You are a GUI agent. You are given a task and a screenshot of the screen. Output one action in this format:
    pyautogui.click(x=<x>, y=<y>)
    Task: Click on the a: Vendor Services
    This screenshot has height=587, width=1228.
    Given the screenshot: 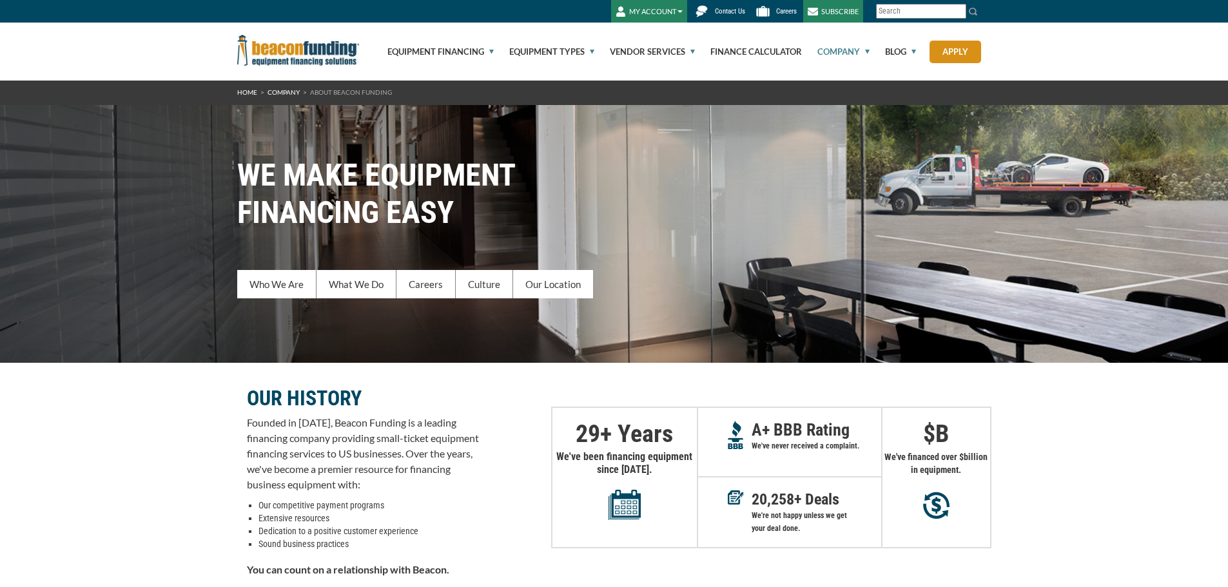 What is the action you would take?
    pyautogui.click(x=645, y=52)
    